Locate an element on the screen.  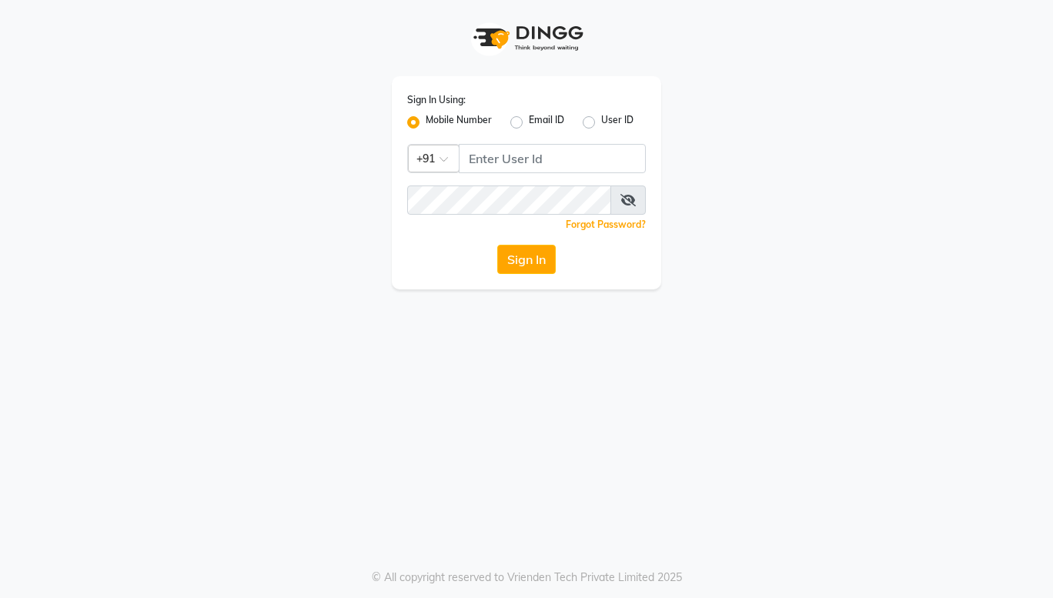
label: Email ID is located at coordinates (546, 122).